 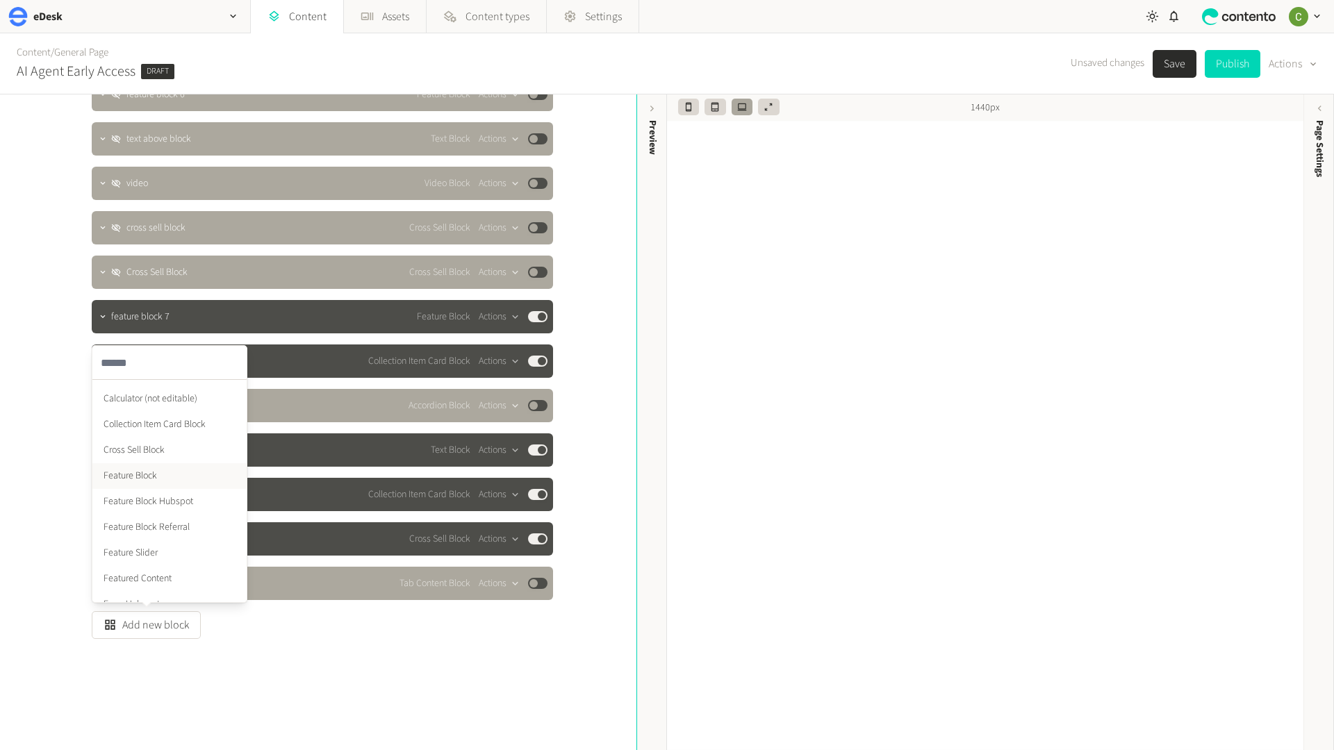 What do you see at coordinates (137, 183) in the screenshot?
I see `span: video` at bounding box center [137, 183].